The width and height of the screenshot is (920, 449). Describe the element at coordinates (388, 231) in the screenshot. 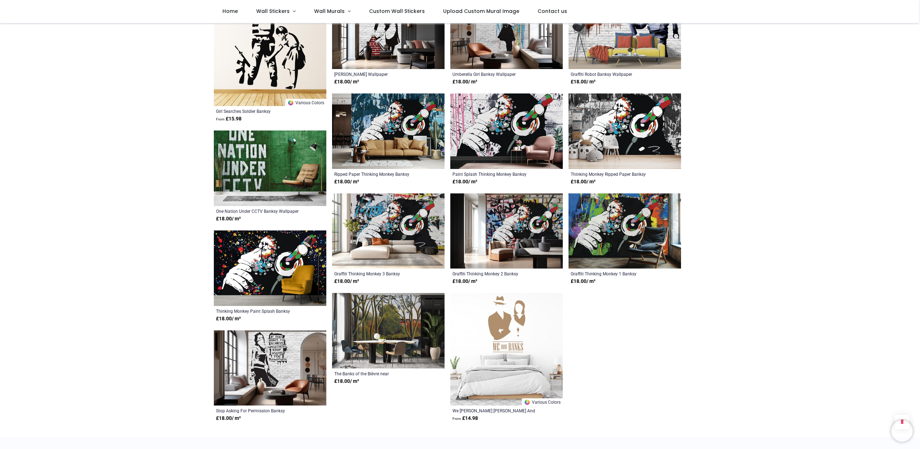

I see `img: Graffiti Thinking Monkey 3 Banksy Wall Mural Wallpaper` at that location.